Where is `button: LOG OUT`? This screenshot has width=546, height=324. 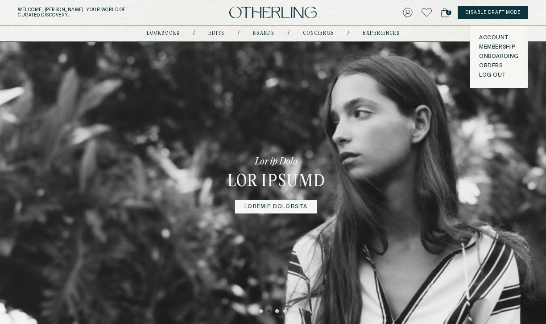 button: LOG OUT is located at coordinates (492, 75).